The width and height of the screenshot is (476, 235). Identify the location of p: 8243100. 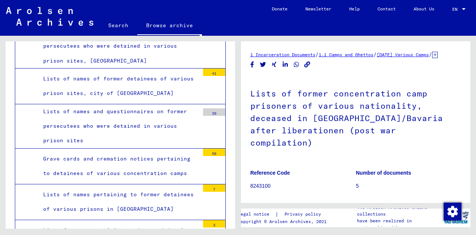
(303, 186).